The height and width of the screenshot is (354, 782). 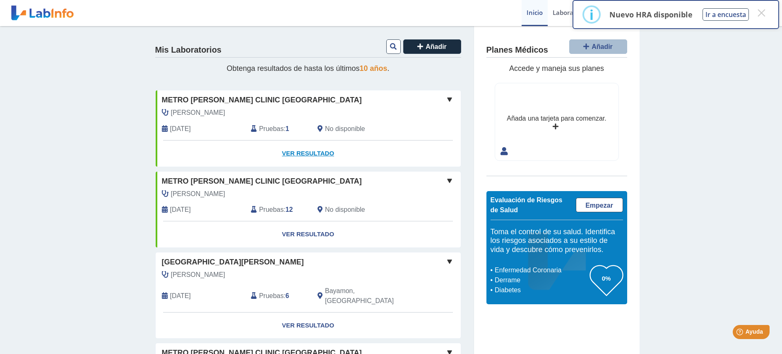 What do you see at coordinates (607, 278) in the screenshot?
I see `h3: 0%` at bounding box center [607, 278].